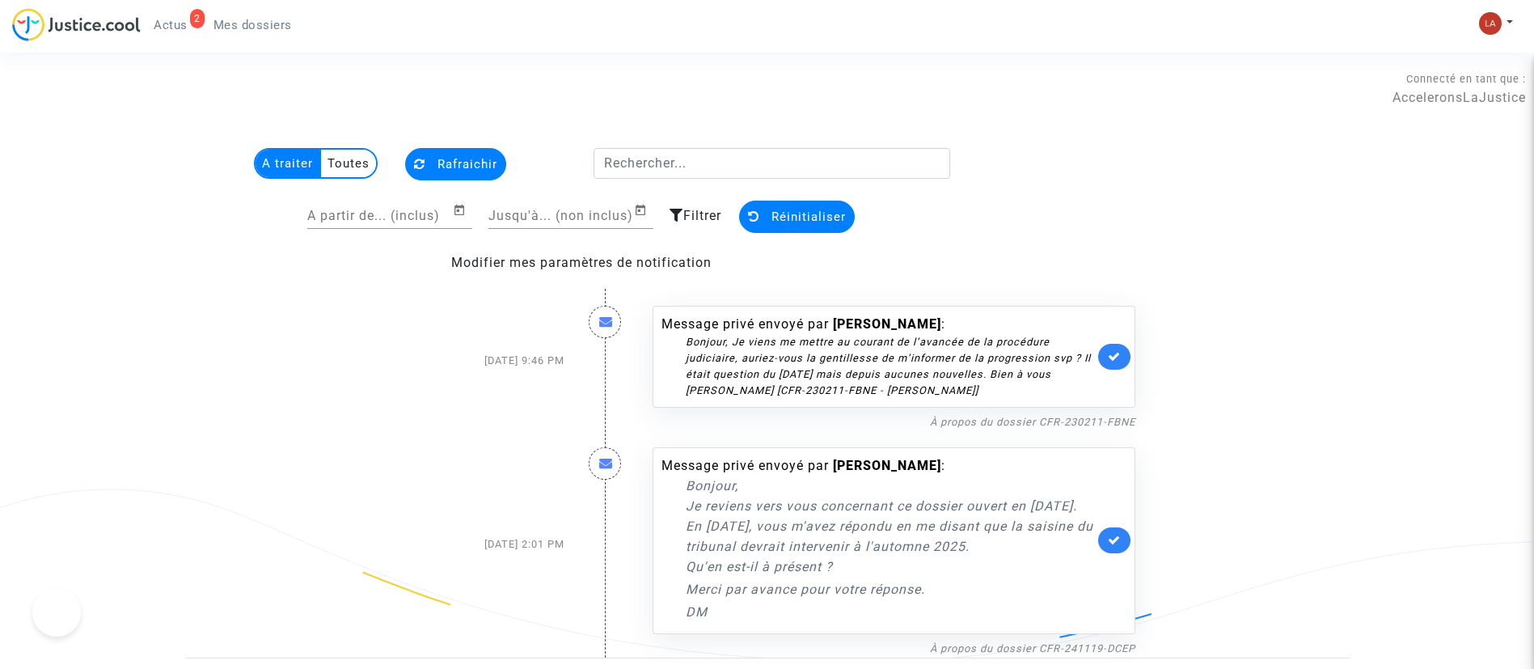 The height and width of the screenshot is (669, 1534). Describe the element at coordinates (252, 25) in the screenshot. I see `span: Mes dossiers` at that location.